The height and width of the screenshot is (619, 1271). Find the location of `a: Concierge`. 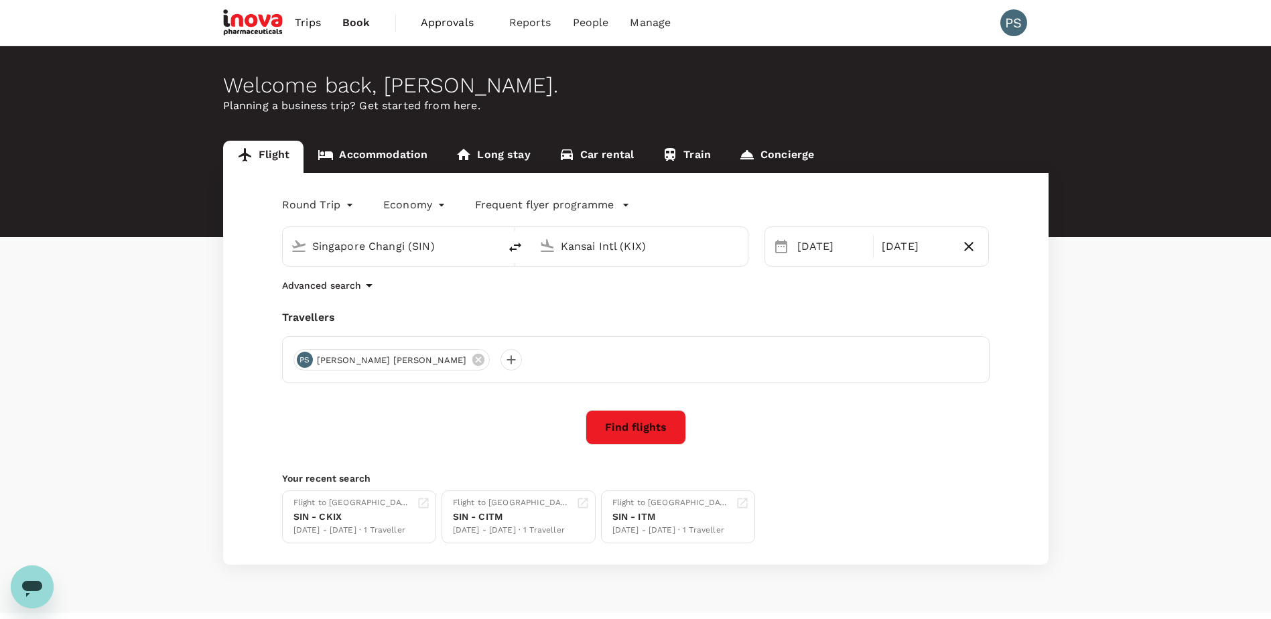

a: Concierge is located at coordinates (776, 157).